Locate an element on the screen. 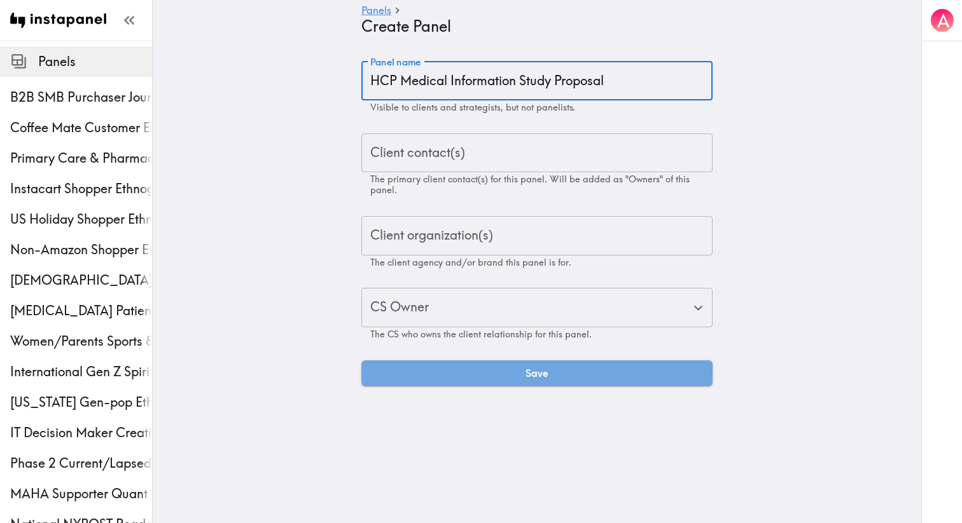 The image size is (962, 523). span: Phase 2 Current/Lapsed Instacart User Shop-along is located at coordinates (81, 464).